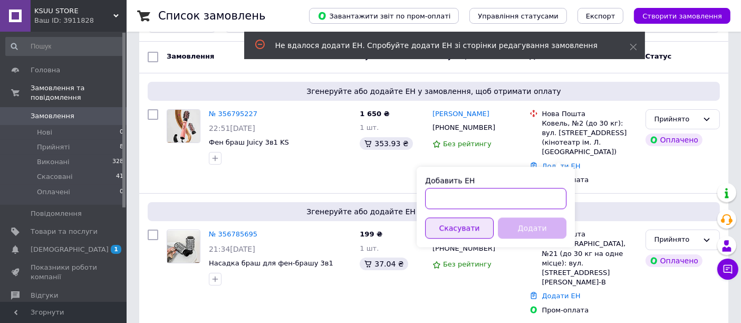 The height and width of the screenshot is (323, 741). I want to click on button: Скасувати, so click(459, 228).